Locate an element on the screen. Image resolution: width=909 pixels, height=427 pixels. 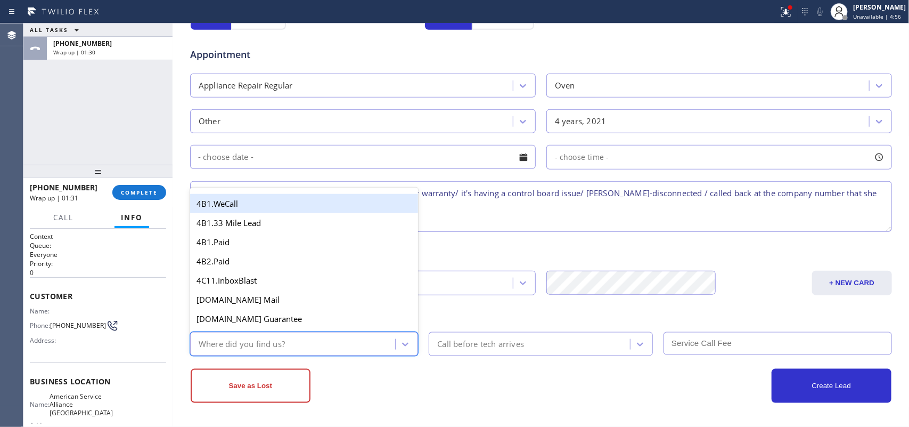
span: ALL TASKS is located at coordinates (49, 30).